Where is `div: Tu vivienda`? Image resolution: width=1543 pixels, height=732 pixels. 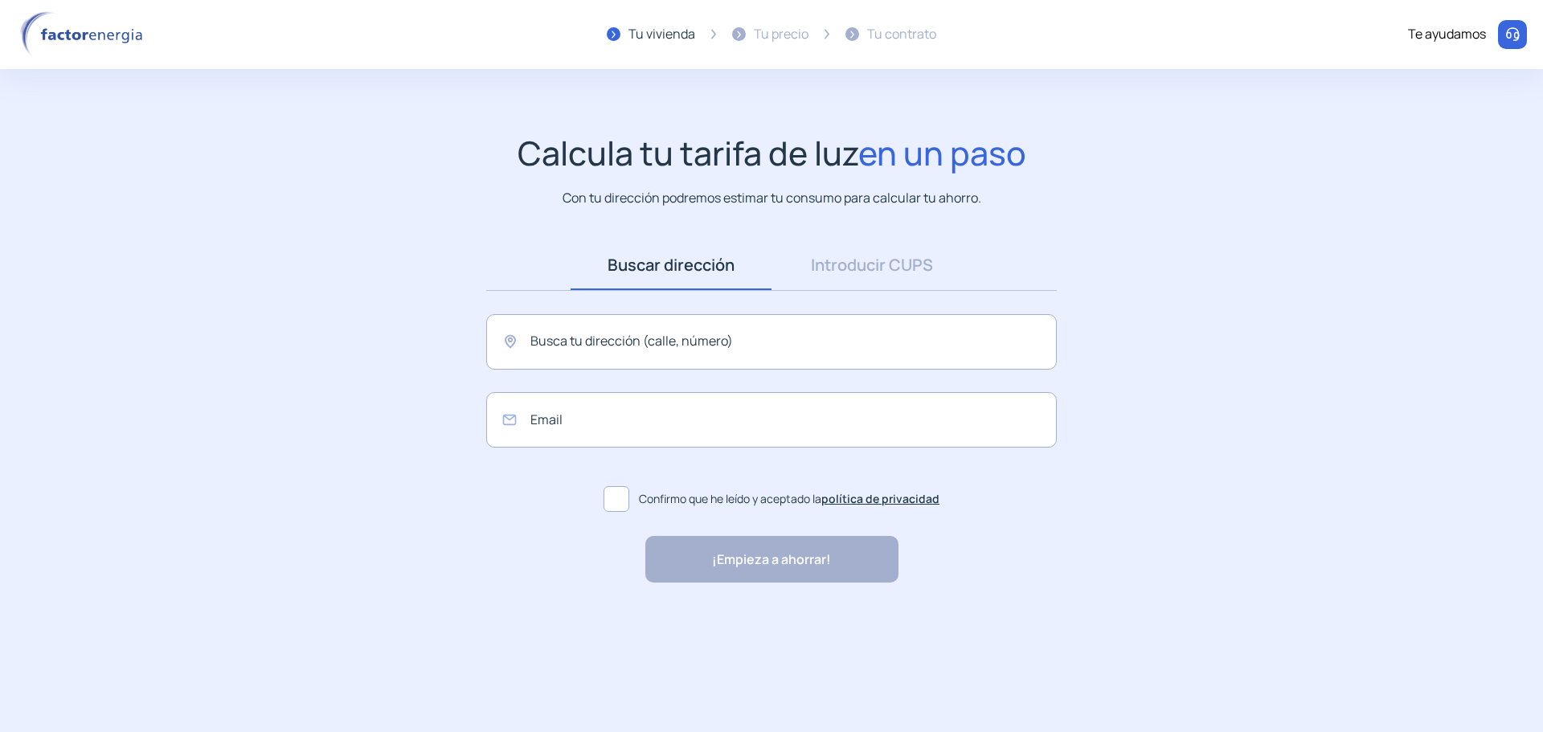 div: Tu vivienda is located at coordinates (661, 35).